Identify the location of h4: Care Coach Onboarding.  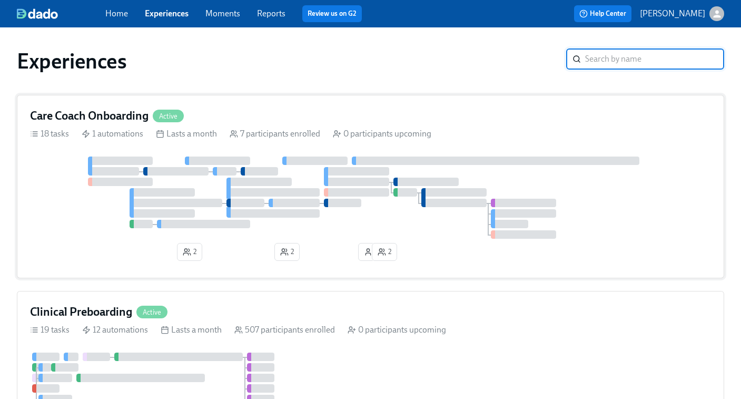
(89, 116).